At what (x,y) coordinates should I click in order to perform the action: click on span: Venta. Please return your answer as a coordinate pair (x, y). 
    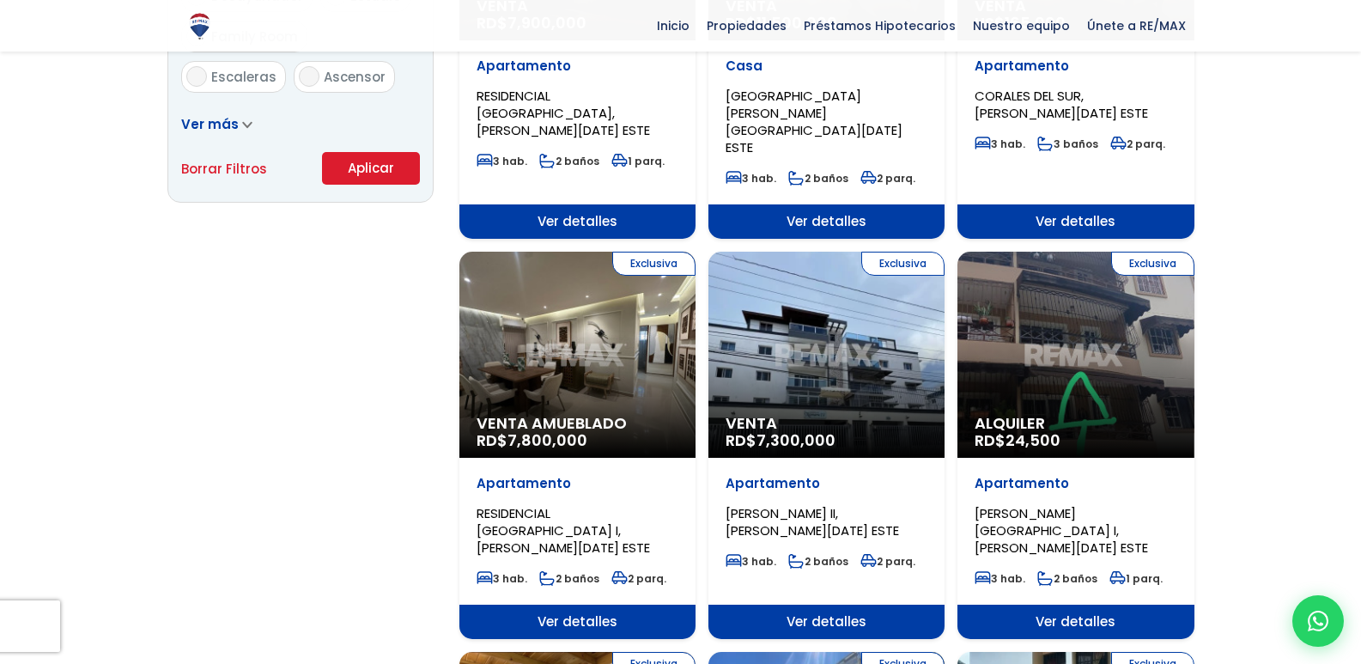
    Looking at the image, I should click on (826, 423).